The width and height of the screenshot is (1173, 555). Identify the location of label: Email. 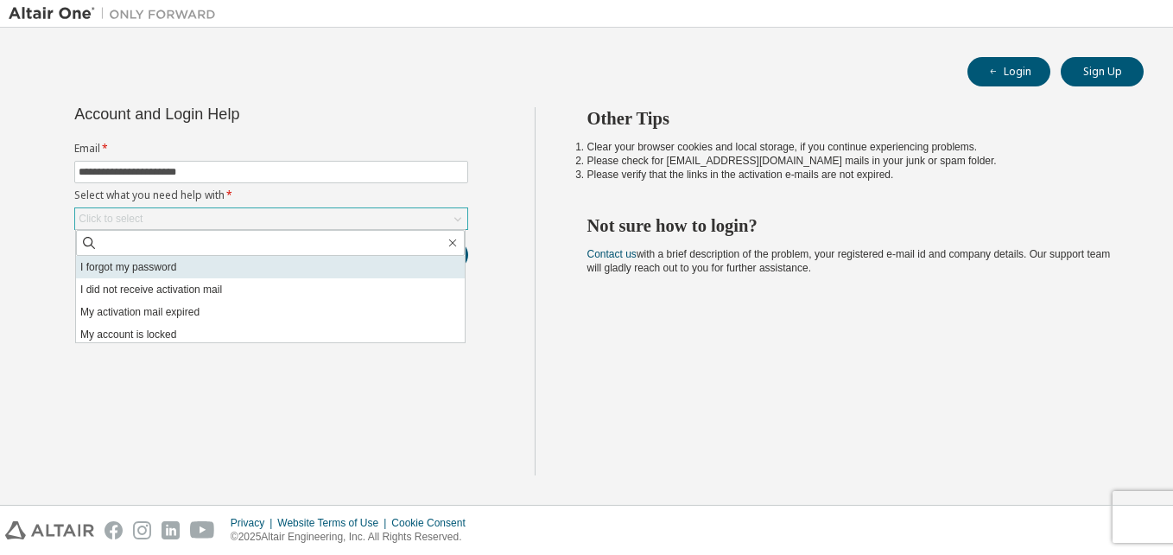
(271, 149).